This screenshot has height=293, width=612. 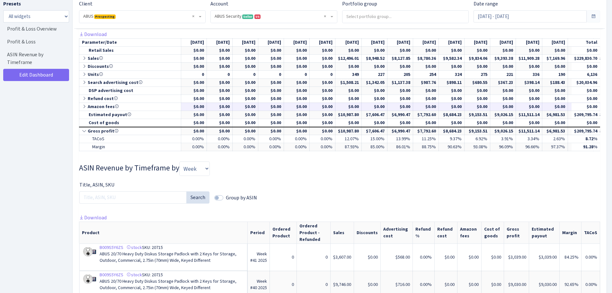 What do you see at coordinates (452, 58) in the screenshot?
I see `td: $9,582.34` at bounding box center [452, 58].